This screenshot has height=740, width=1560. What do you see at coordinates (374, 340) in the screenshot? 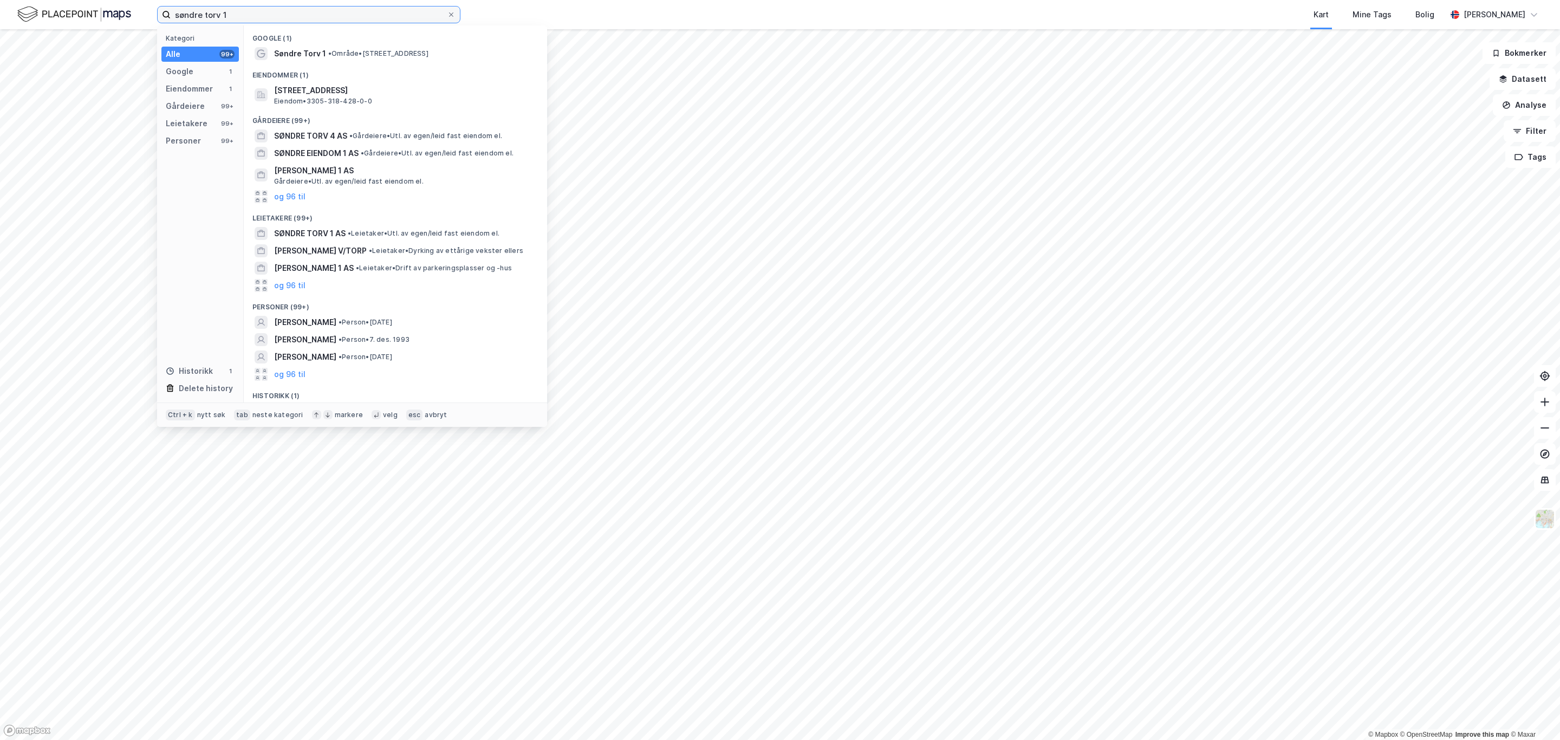
I see `span: Person • 7. des. 1993` at bounding box center [374, 340].